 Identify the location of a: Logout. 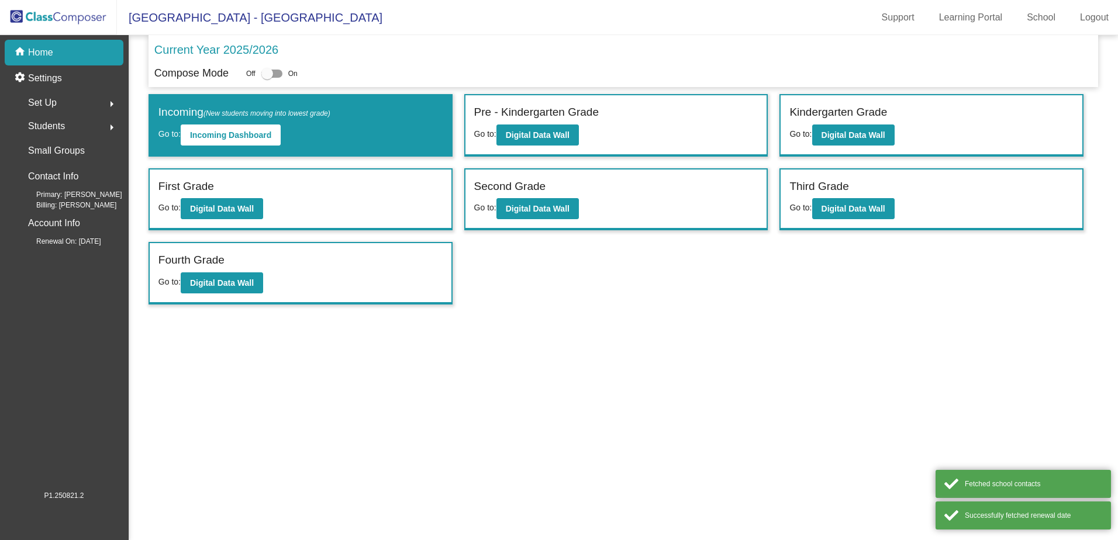
(1094, 18).